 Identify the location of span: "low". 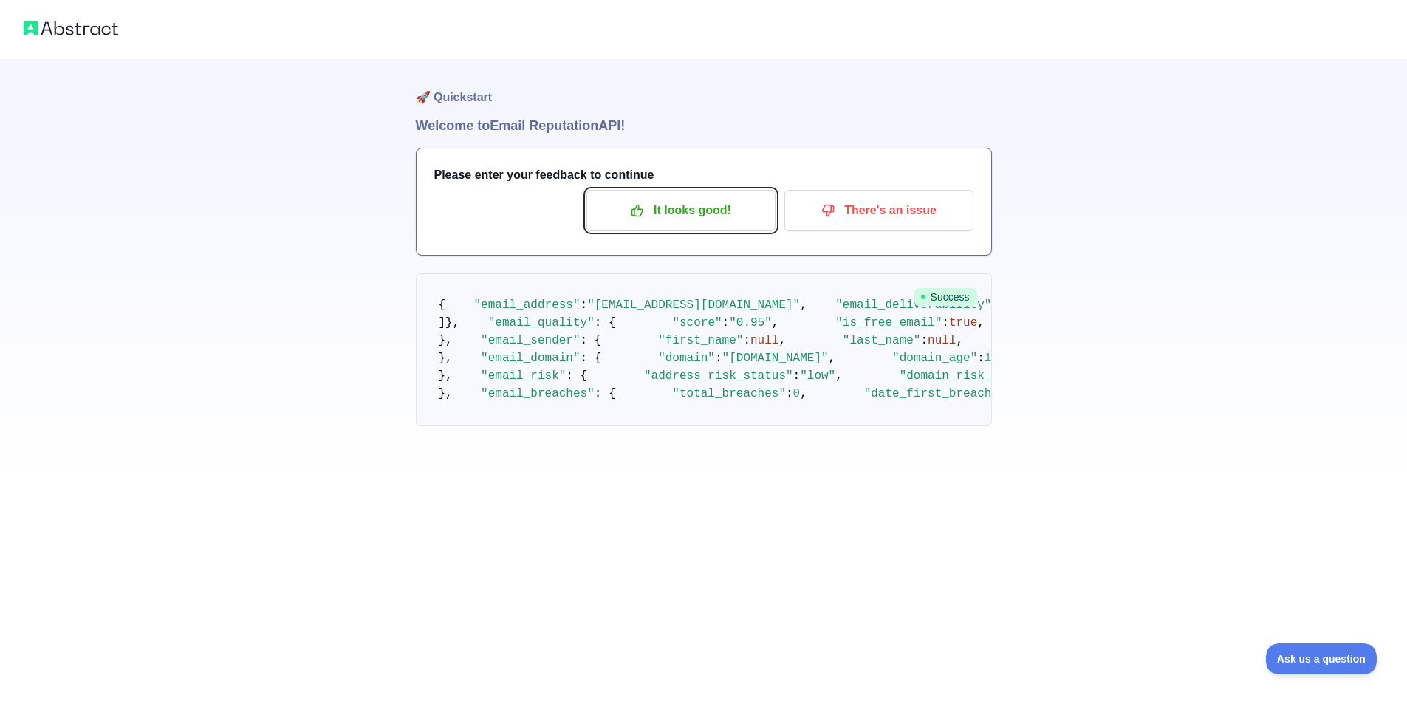
(817, 376).